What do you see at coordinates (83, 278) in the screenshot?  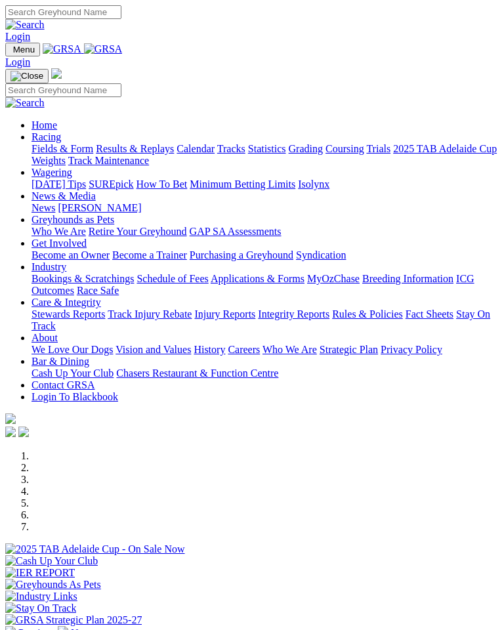 I see `a: Bookings & Scratchings` at bounding box center [83, 278].